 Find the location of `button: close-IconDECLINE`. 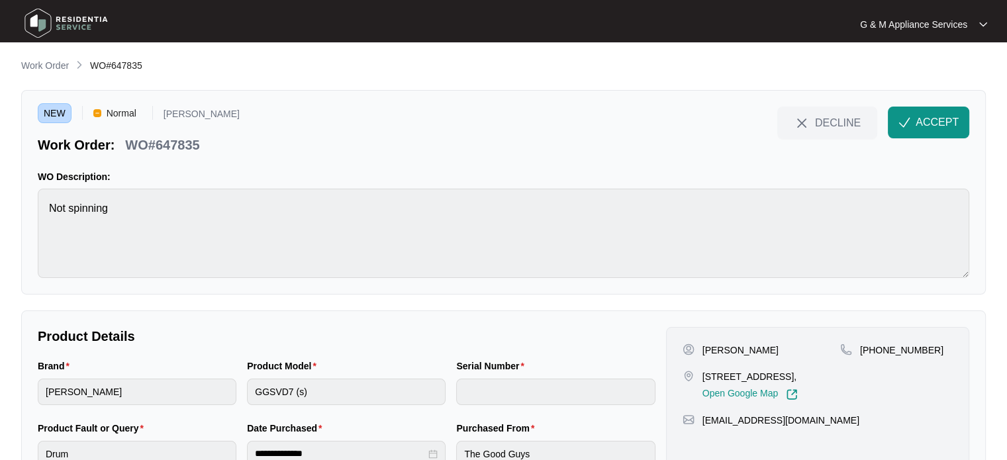

button: close-IconDECLINE is located at coordinates (827, 122).